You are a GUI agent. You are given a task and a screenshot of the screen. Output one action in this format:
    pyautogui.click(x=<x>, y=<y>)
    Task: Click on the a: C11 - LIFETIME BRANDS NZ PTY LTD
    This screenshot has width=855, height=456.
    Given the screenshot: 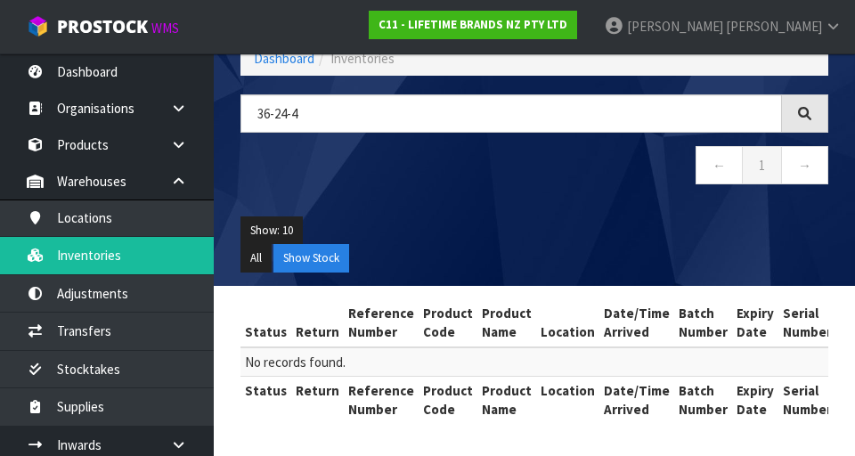 What is the action you would take?
    pyautogui.click(x=473, y=25)
    